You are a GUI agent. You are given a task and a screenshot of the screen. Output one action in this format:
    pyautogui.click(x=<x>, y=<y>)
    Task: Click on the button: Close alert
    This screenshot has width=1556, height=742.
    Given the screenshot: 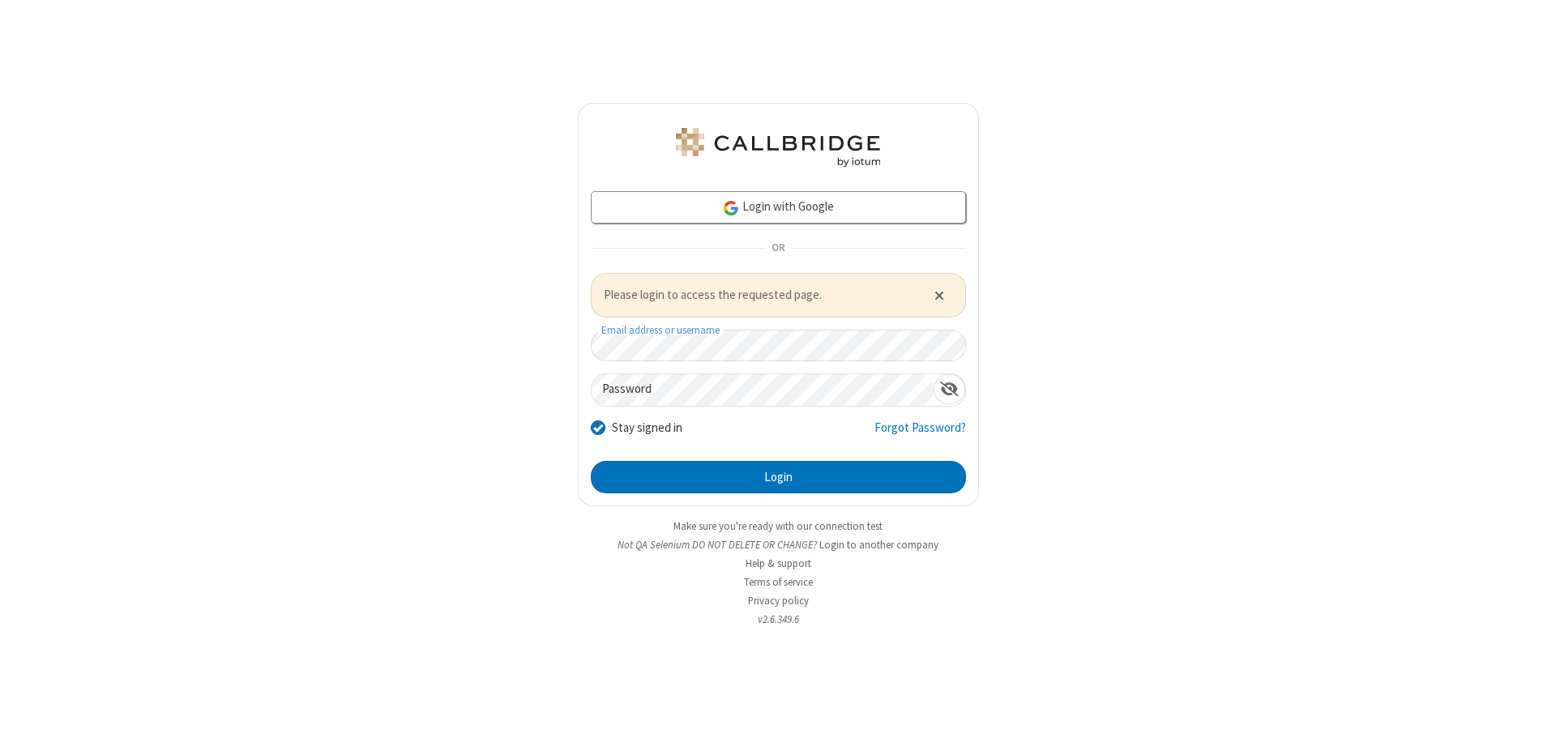 What is the action you would take?
    pyautogui.click(x=938, y=295)
    